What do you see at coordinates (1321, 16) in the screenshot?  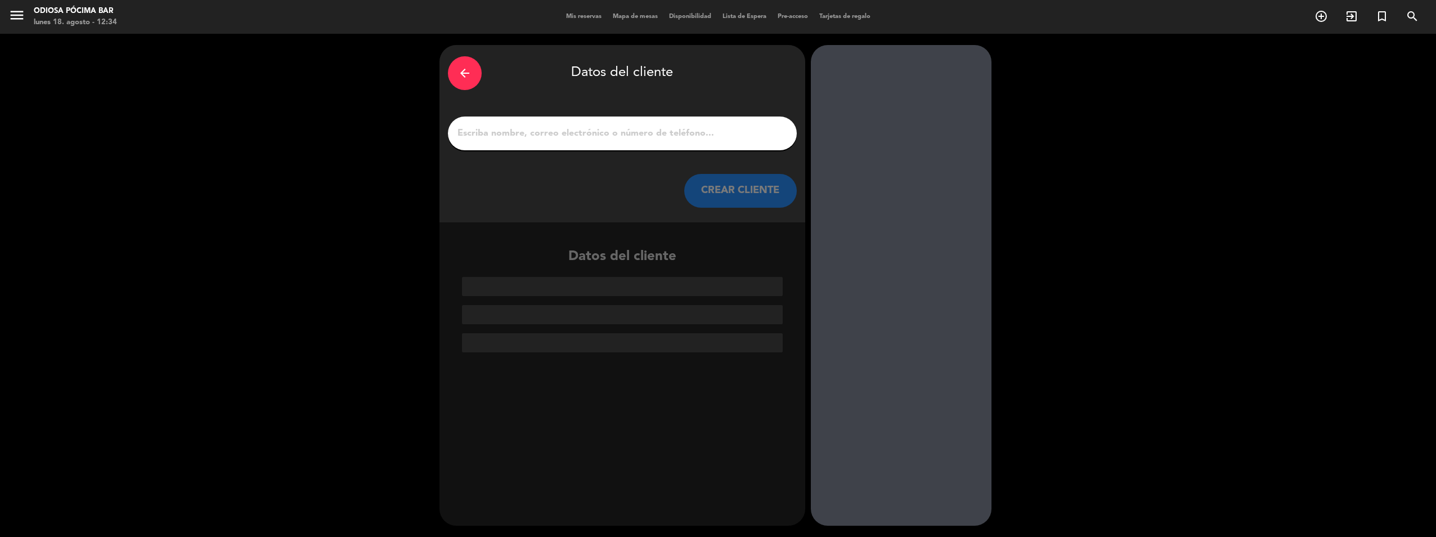 I see `i: add_circle_outline` at bounding box center [1321, 16].